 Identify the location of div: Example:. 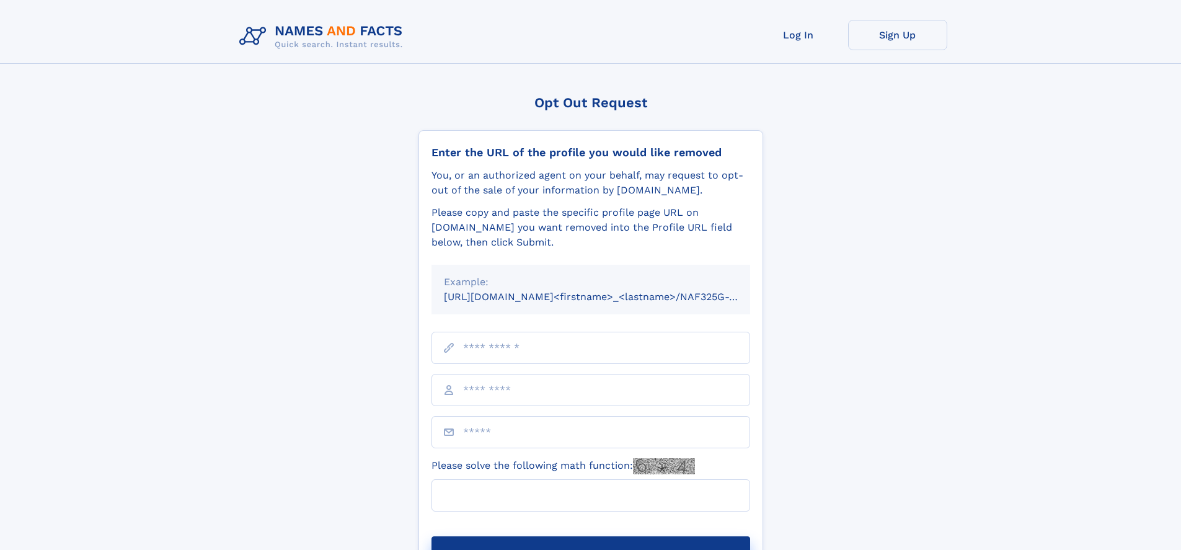
(591, 282).